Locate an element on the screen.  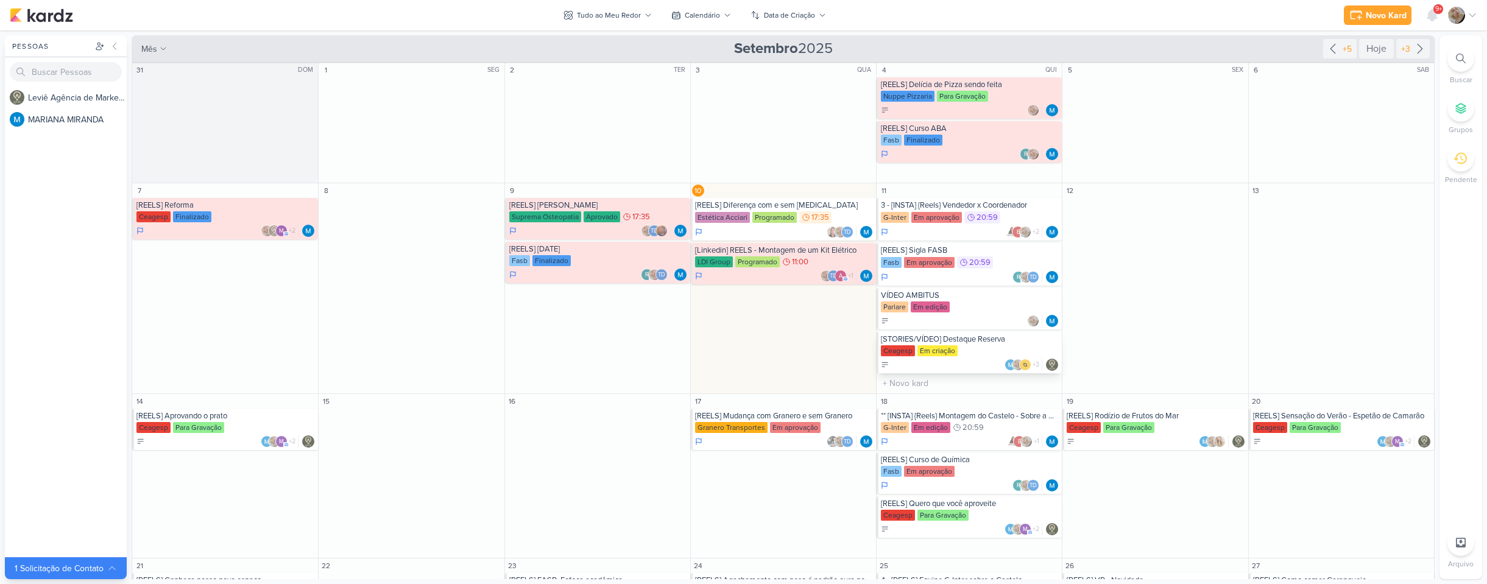
div: Granero Transportes is located at coordinates (731, 428).